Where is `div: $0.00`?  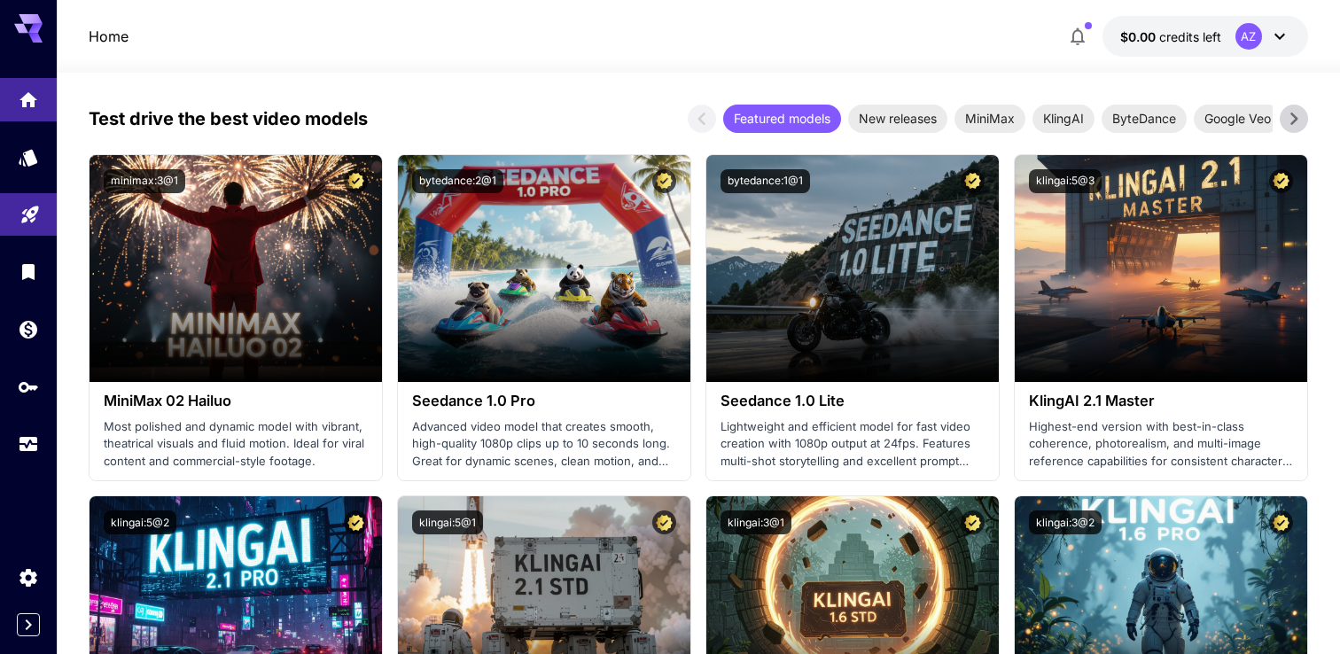
div: $0.00 is located at coordinates (1171, 36).